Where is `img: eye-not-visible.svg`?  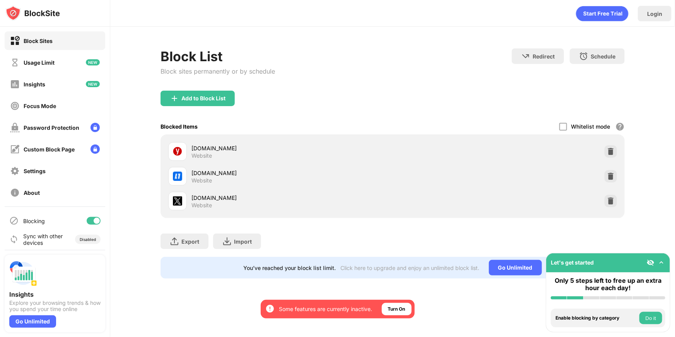 img: eye-not-visible.svg is located at coordinates (651, 262).